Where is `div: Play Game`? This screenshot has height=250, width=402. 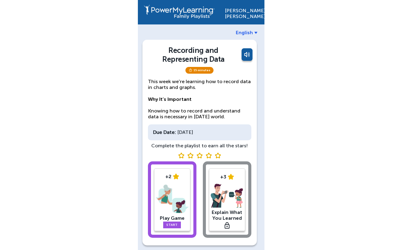 div: Play Game is located at coordinates (172, 218).